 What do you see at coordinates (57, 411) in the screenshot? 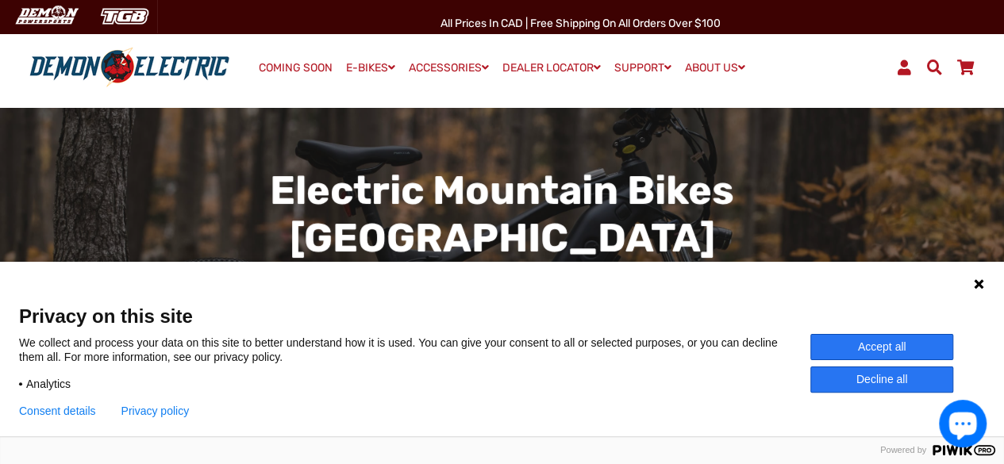
I see `button: Consent details` at bounding box center [57, 411].